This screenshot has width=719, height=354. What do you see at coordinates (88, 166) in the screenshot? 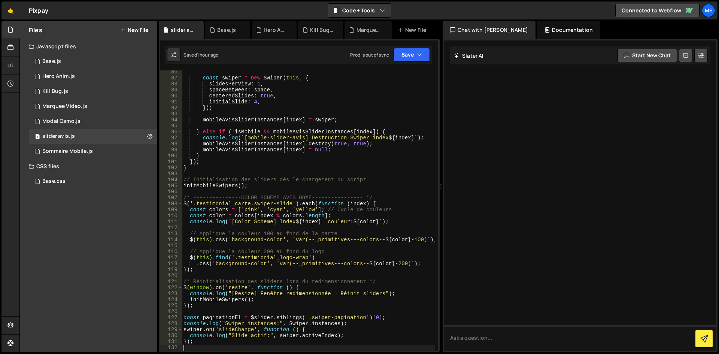
I see `div: CSS files` at bounding box center [88, 166].